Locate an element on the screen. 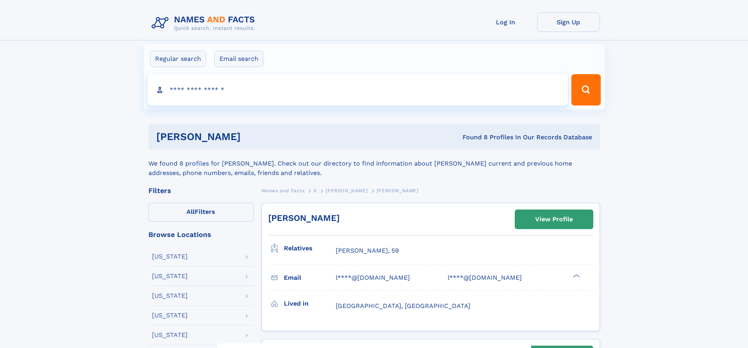 The width and height of the screenshot is (748, 348). h3: Relatives is located at coordinates (310, 249).